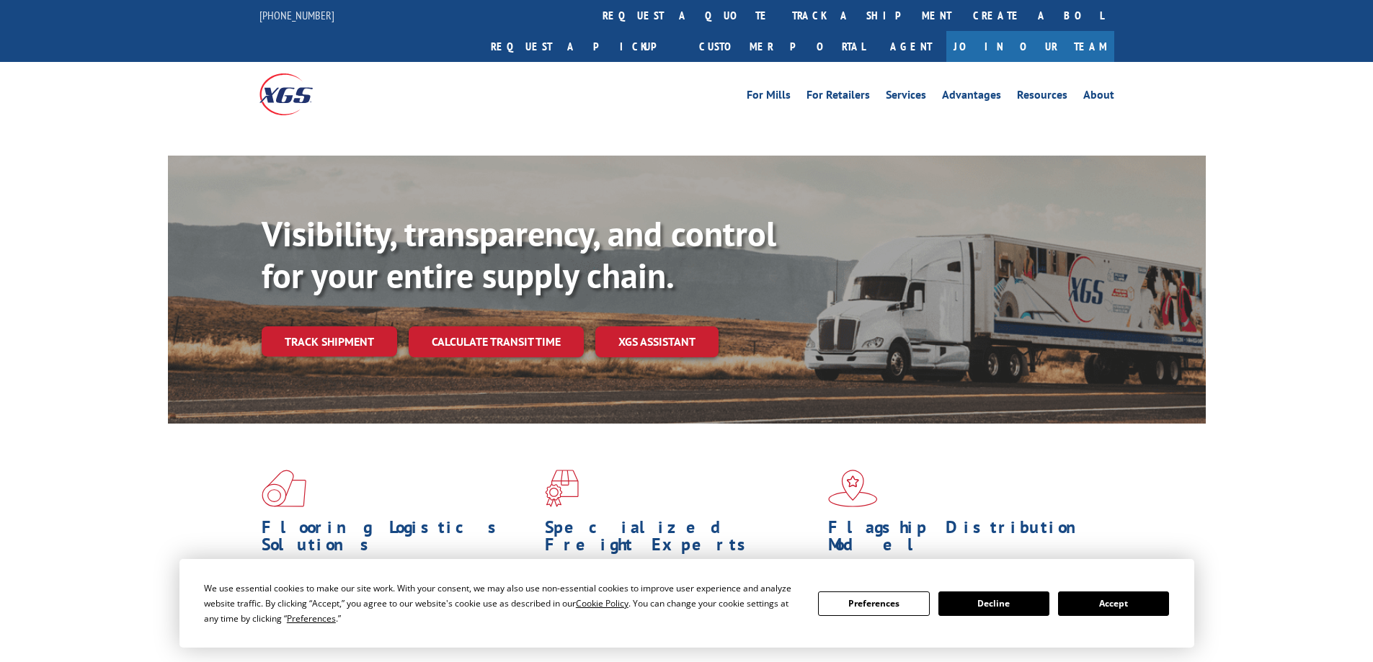 The height and width of the screenshot is (662, 1373). Describe the element at coordinates (873, 604) in the screenshot. I see `button: Preferences` at that location.